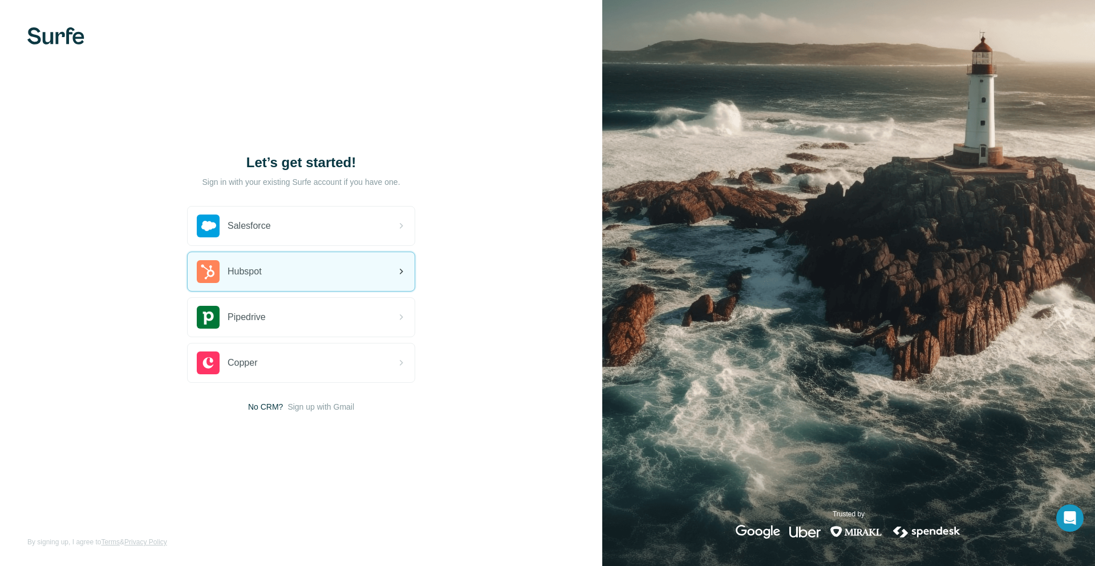 This screenshot has height=566, width=1095. I want to click on span: Sign up with Gmail, so click(320, 407).